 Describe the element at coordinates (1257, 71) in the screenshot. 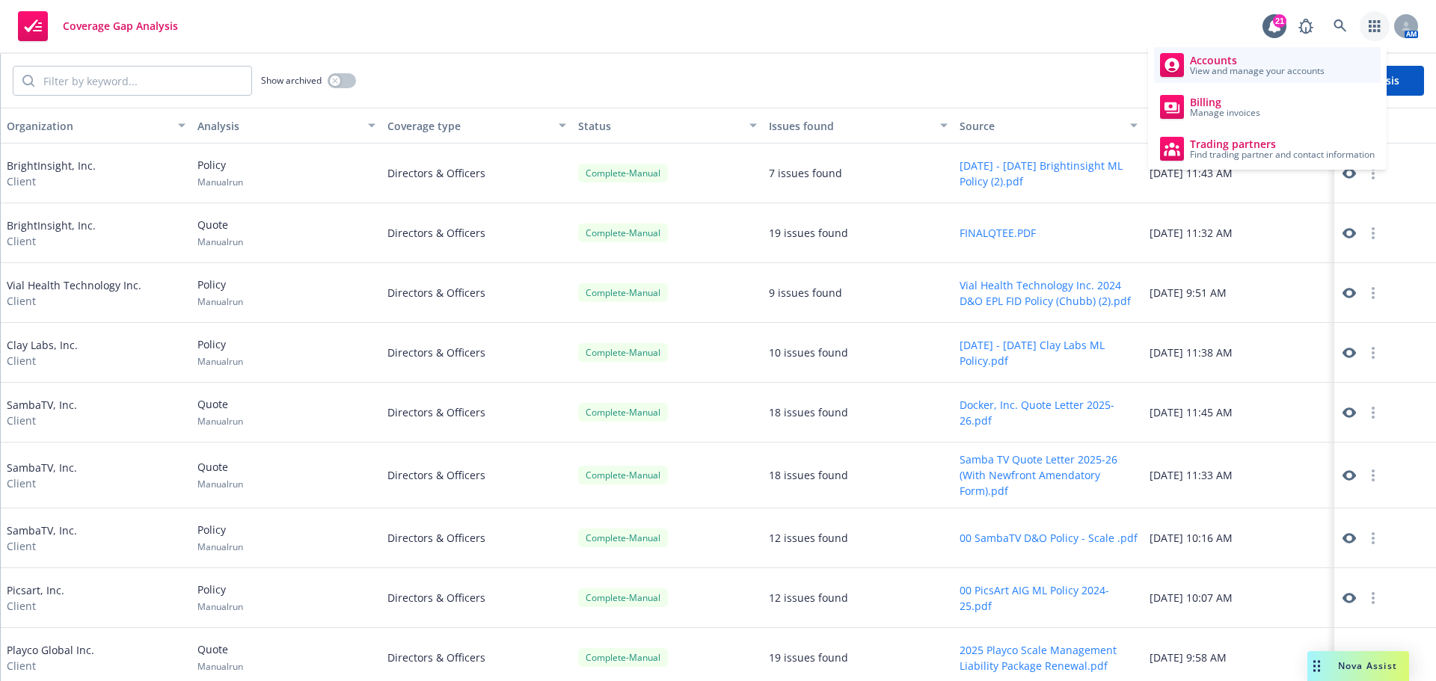

I see `span: View and manage your accounts` at that location.